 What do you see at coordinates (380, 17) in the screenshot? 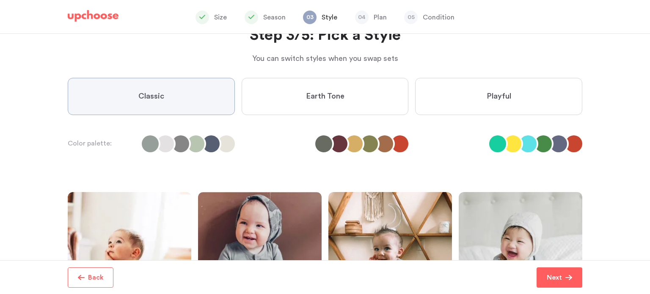
I see `p: Plan` at bounding box center [380, 17].